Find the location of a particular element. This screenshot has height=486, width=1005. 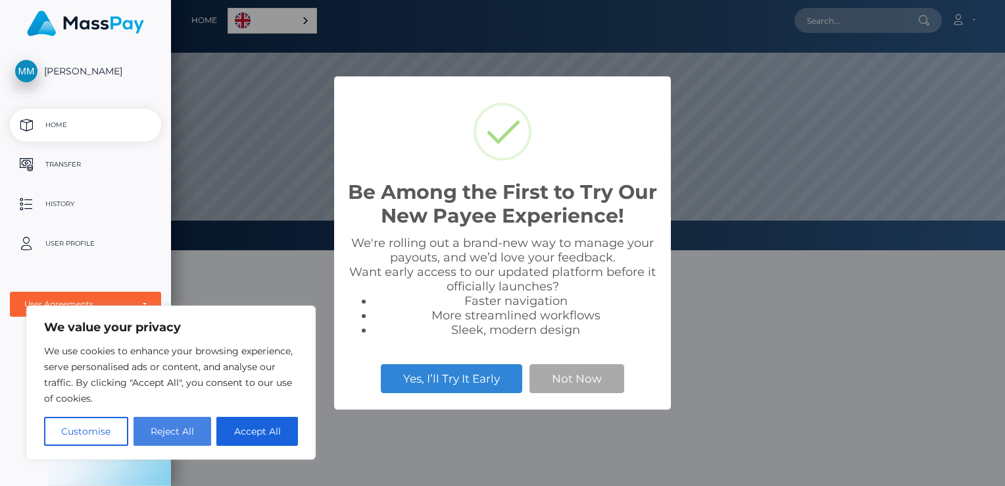

li: More streamlined workflows is located at coordinates (516, 315).